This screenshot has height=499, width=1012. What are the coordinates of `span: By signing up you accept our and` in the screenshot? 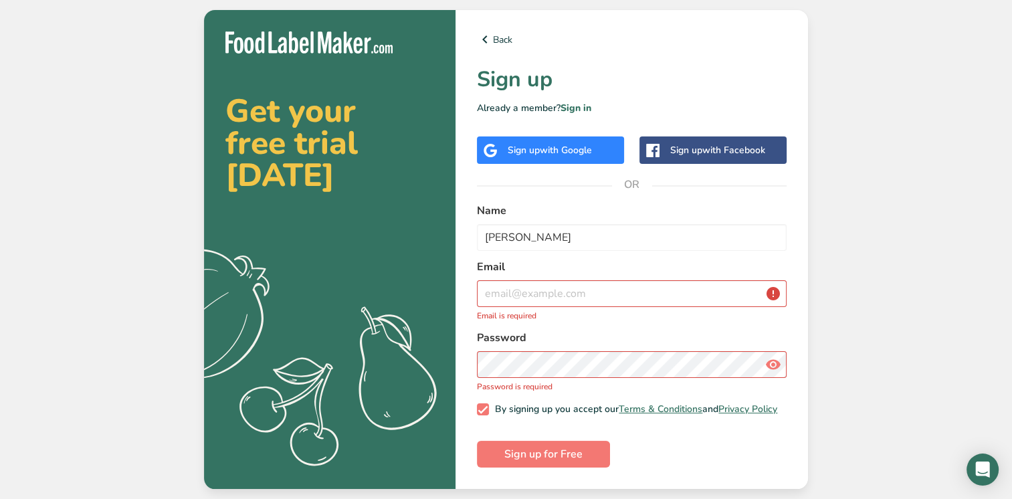 It's located at (633, 409).